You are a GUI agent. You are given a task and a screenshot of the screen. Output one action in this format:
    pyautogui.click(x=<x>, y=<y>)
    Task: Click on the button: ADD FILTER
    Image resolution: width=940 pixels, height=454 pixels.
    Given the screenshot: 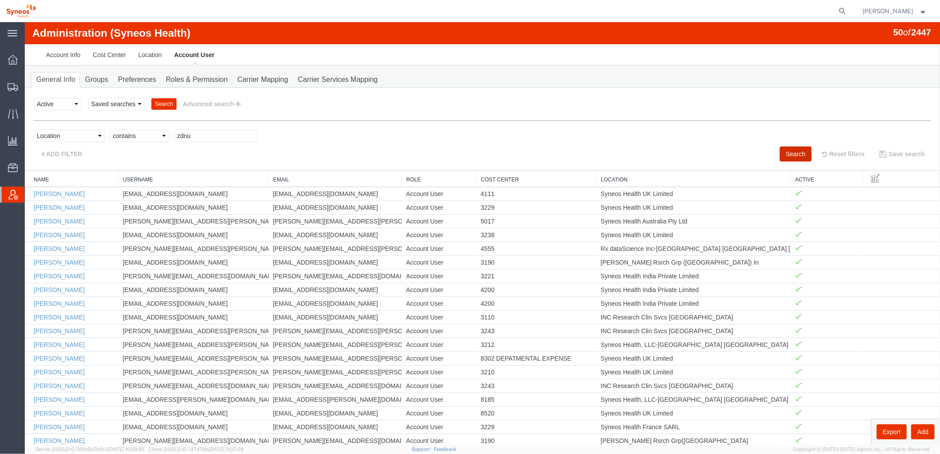 What is the action you would take?
    pyautogui.click(x=36, y=132)
    